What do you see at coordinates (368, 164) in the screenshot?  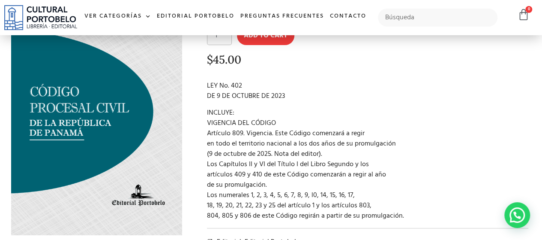 I see `p: INCLUYE: VIGENCIA DEL CÓDIGO Artículo 809. Vigencia. Este Código comenzará a regir en todo el ter...` at bounding box center [368, 164].